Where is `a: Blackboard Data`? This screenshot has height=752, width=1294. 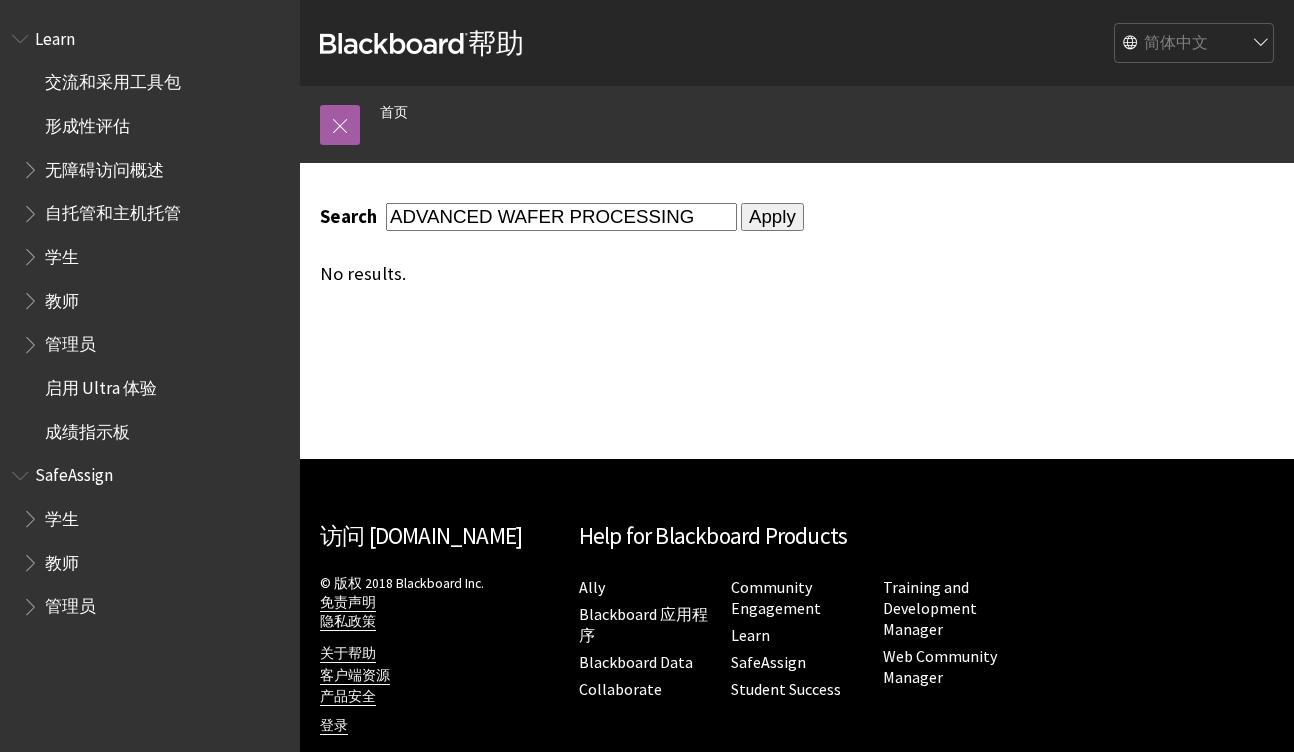
a: Blackboard Data is located at coordinates (636, 662).